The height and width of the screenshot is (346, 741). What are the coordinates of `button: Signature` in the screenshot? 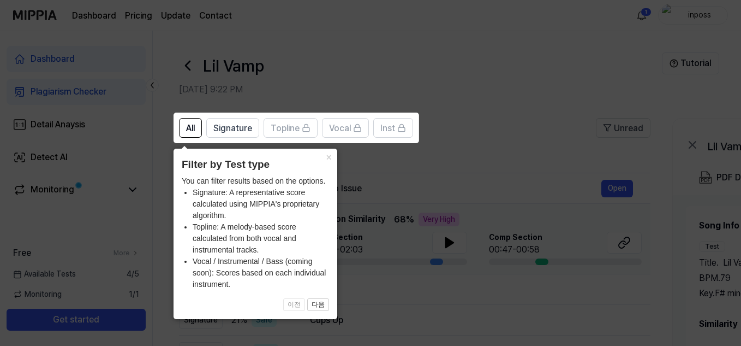 It's located at (233, 128).